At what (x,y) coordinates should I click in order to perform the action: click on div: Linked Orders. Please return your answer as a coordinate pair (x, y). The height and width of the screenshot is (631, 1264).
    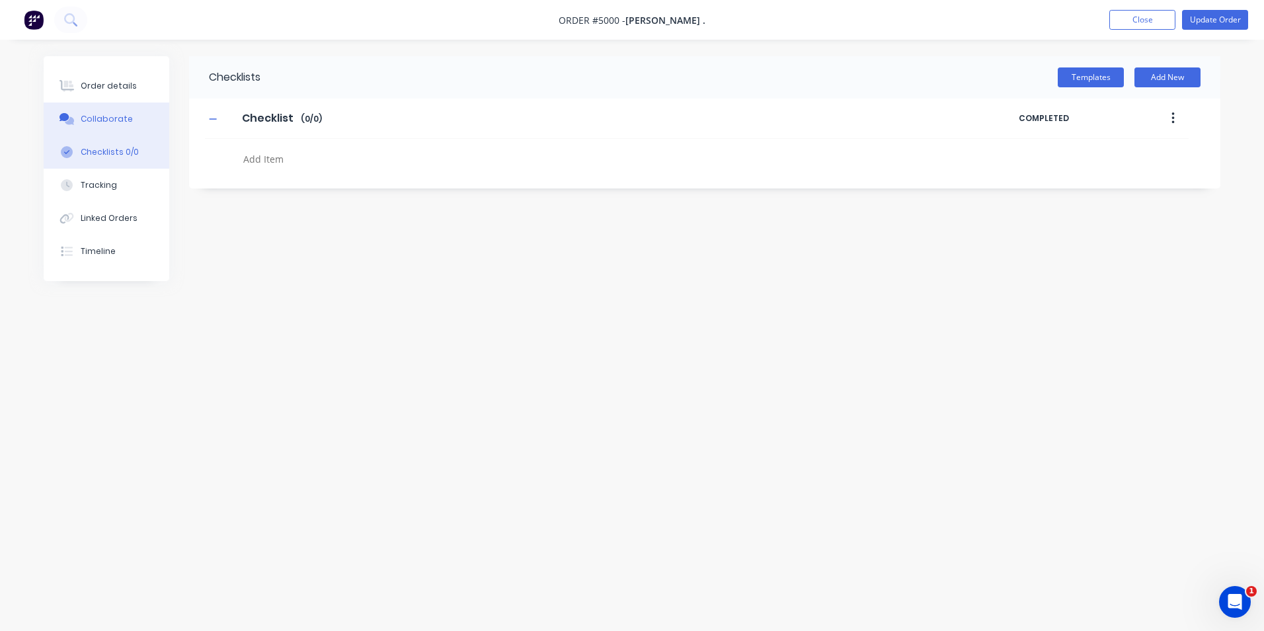
    Looking at the image, I should click on (109, 218).